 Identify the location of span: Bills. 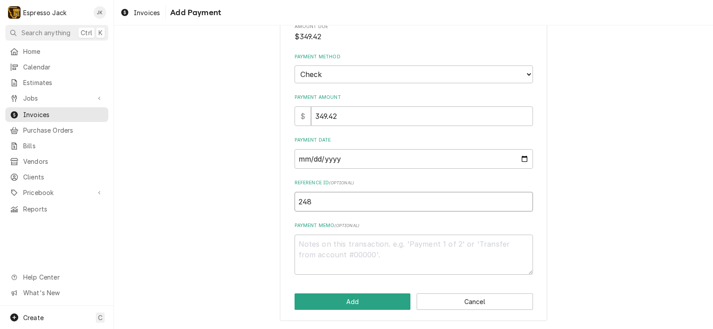
(63, 146).